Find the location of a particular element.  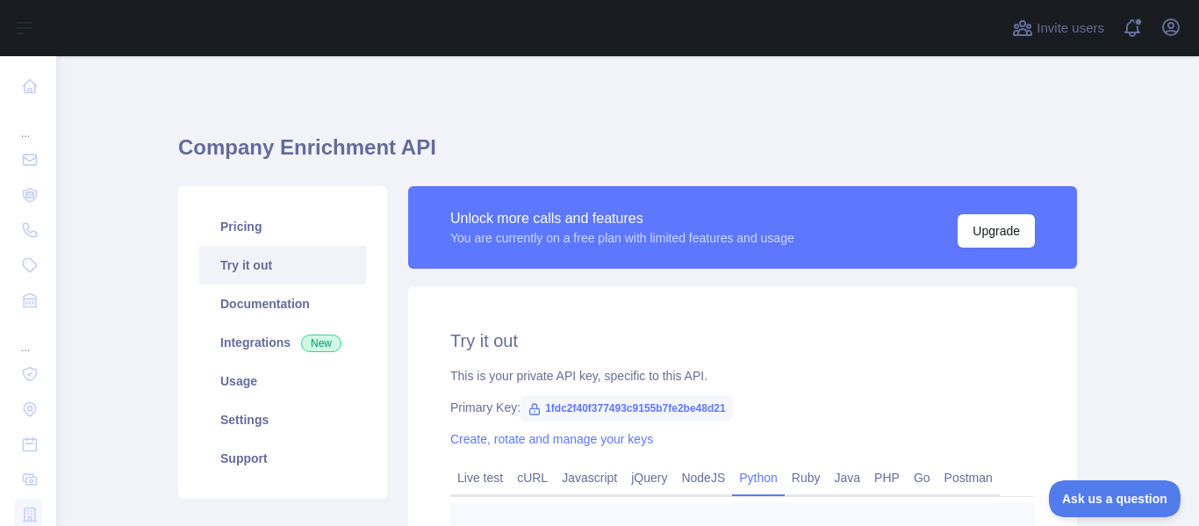

a: Settings is located at coordinates (283, 420).